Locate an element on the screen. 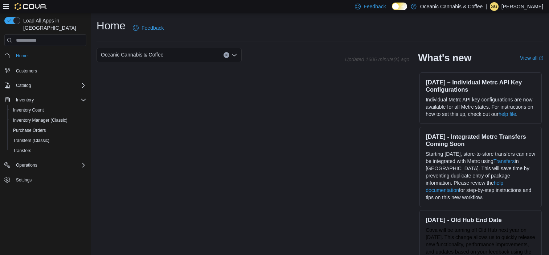 This screenshot has height=255, width=549. button: Settings is located at coordinates (45, 180).